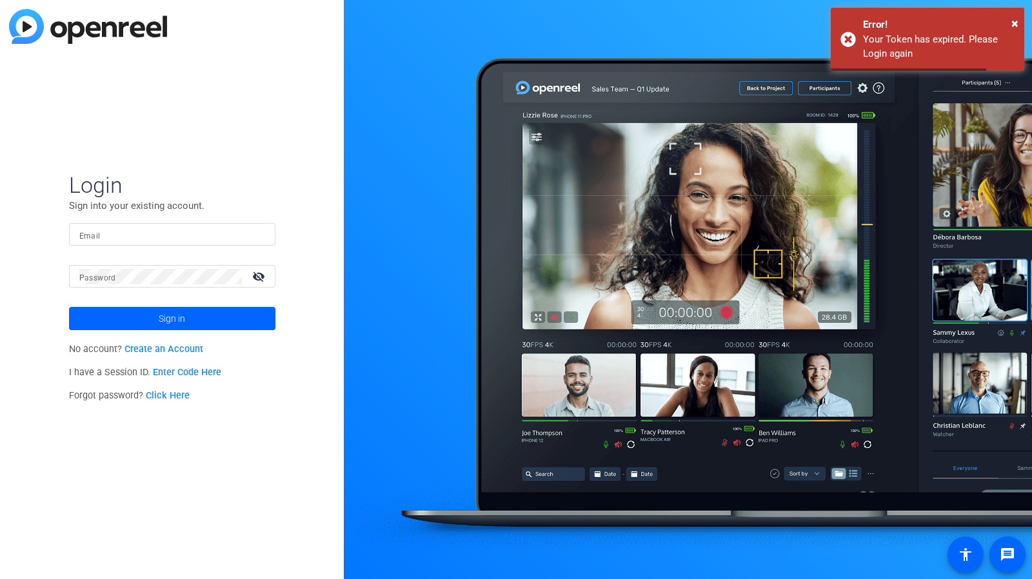 The image size is (1032, 579). What do you see at coordinates (938, 25) in the screenshot?
I see `div: Error!` at bounding box center [938, 25].